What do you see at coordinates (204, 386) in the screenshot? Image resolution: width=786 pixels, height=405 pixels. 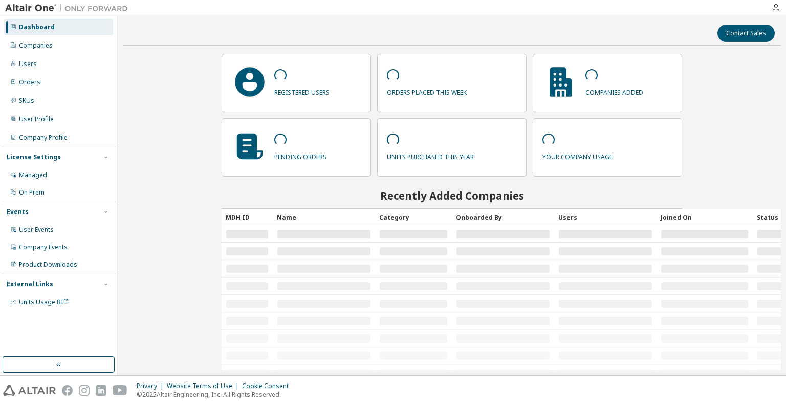 I see `div: Website Terms of Use` at bounding box center [204, 386].